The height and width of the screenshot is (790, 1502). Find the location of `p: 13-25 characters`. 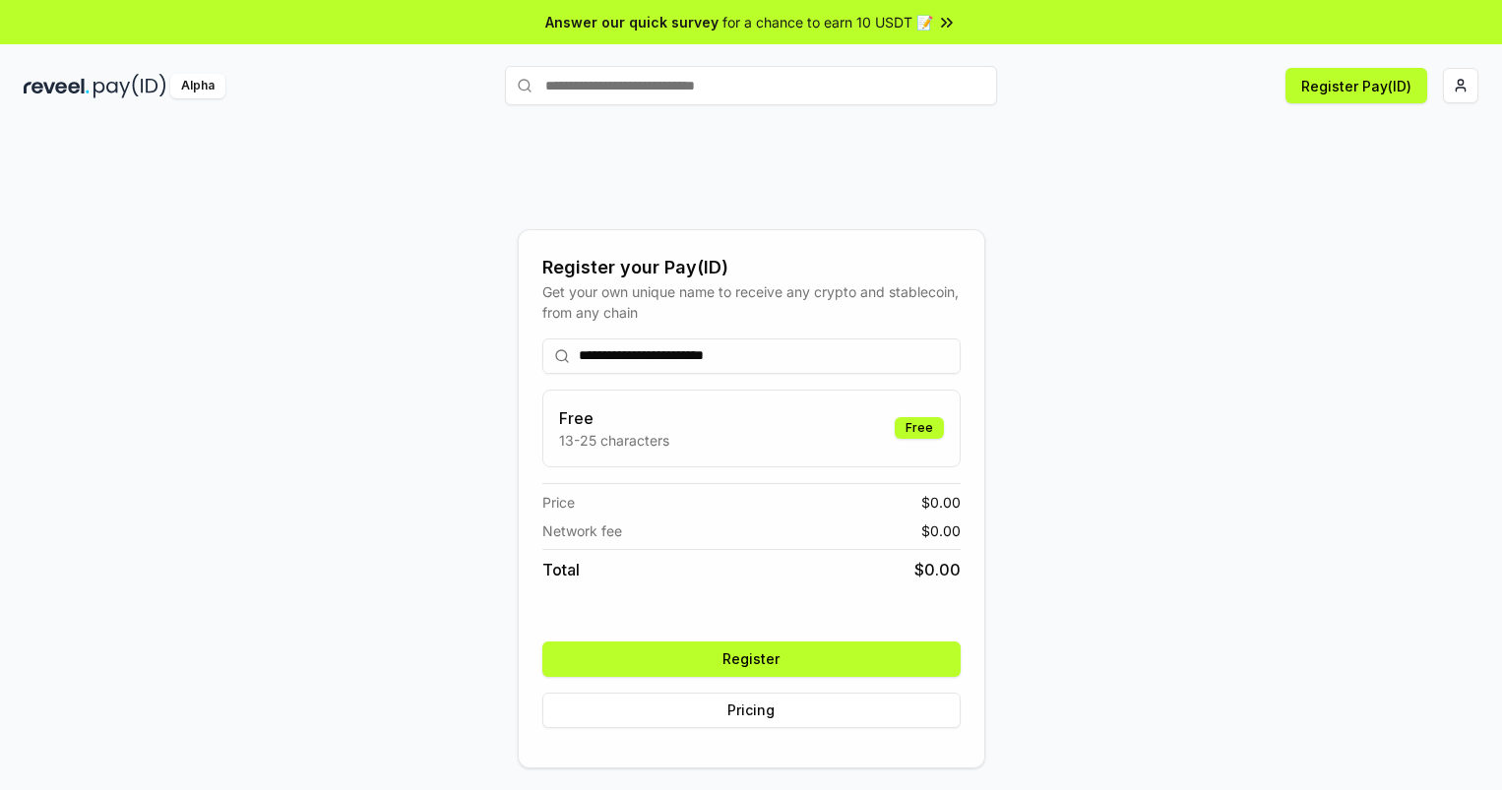

p: 13-25 characters is located at coordinates (614, 440).